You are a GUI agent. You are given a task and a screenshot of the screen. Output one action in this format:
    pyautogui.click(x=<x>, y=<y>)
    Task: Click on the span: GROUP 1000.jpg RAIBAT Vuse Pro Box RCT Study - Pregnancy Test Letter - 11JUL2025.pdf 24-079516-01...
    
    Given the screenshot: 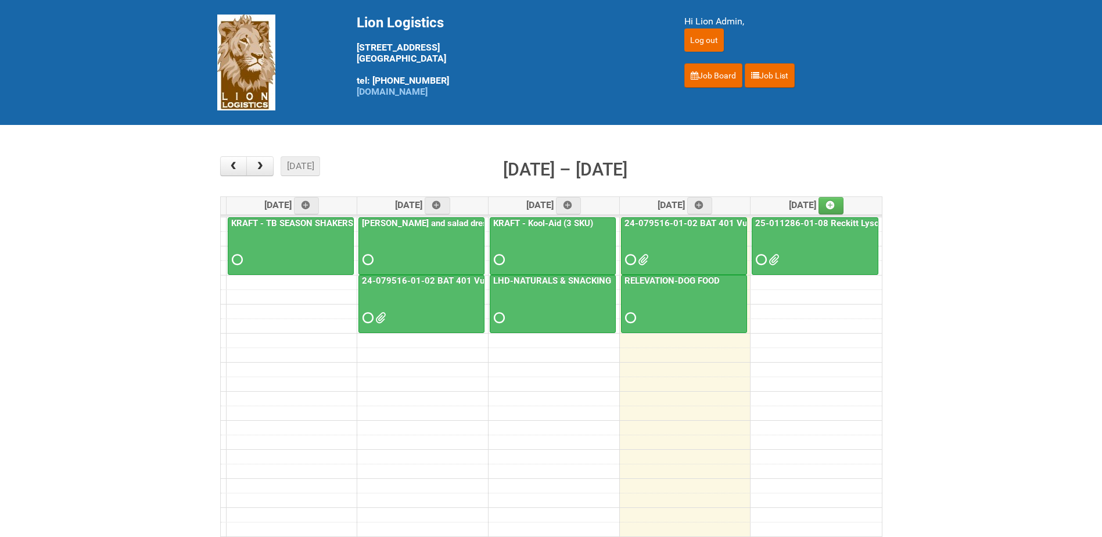 What is the action you would take?
    pyautogui.click(x=379, y=318)
    